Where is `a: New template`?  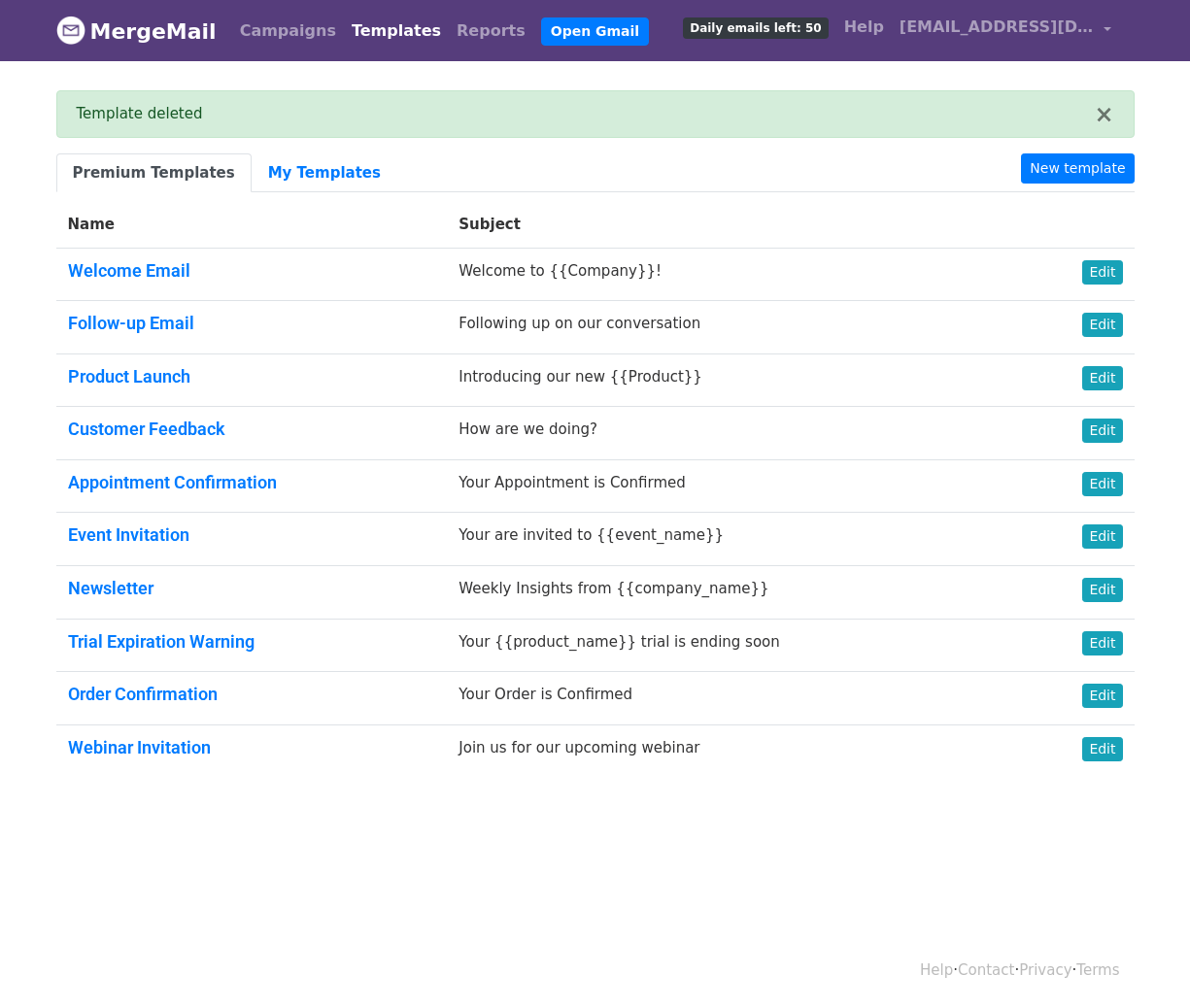 a: New template is located at coordinates (1077, 168).